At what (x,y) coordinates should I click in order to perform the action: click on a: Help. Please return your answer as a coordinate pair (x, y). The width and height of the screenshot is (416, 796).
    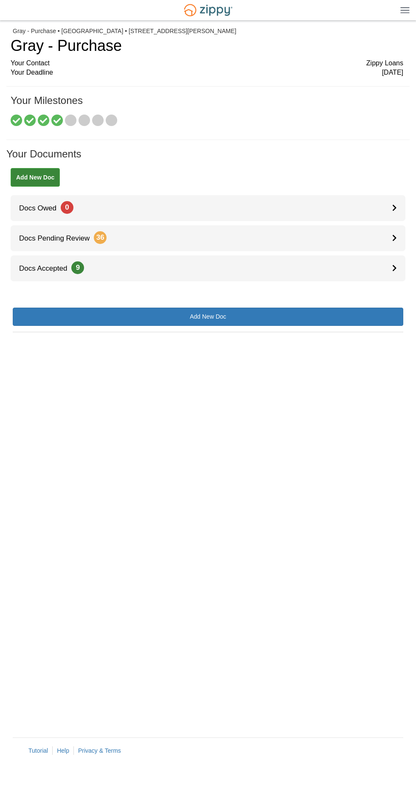
    Looking at the image, I should click on (63, 750).